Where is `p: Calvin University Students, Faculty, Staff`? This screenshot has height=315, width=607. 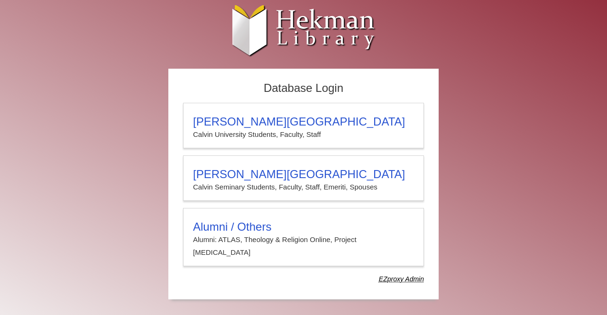 p: Calvin University Students, Faculty, Staff is located at coordinates (304, 135).